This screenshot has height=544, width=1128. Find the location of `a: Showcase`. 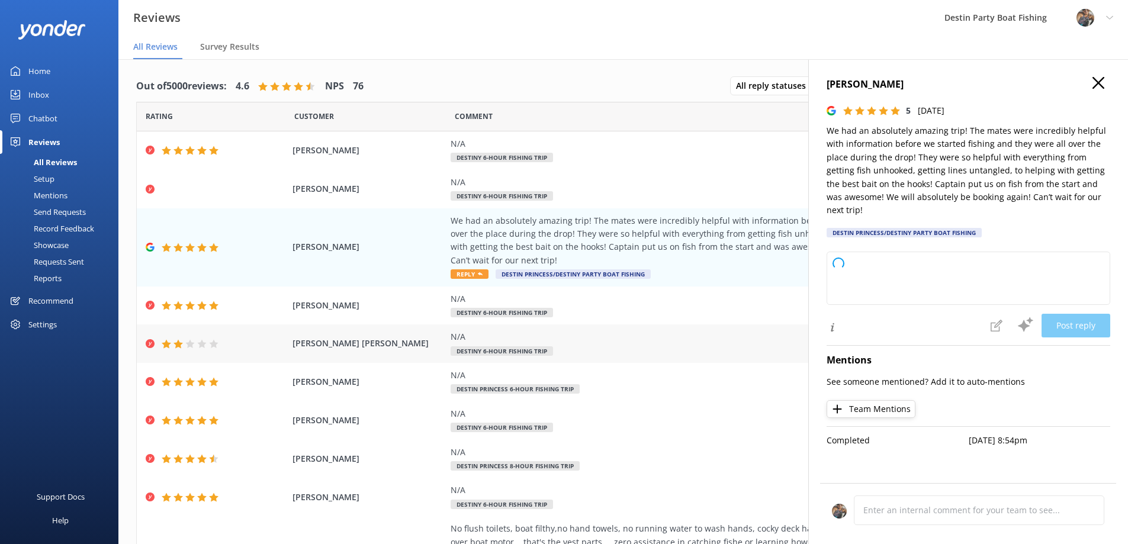

a: Showcase is located at coordinates (63, 245).